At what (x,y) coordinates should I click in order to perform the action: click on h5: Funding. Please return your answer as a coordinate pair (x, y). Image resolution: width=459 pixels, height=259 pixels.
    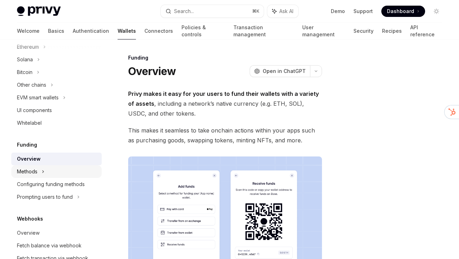
    Looking at the image, I should click on (27, 145).